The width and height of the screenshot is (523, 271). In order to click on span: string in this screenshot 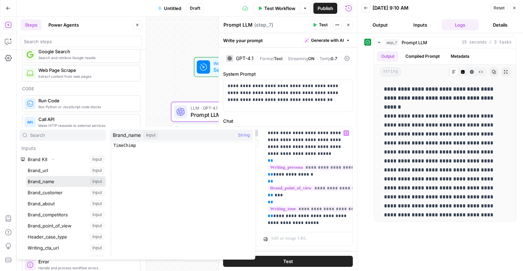, I will do `click(391, 72)`.